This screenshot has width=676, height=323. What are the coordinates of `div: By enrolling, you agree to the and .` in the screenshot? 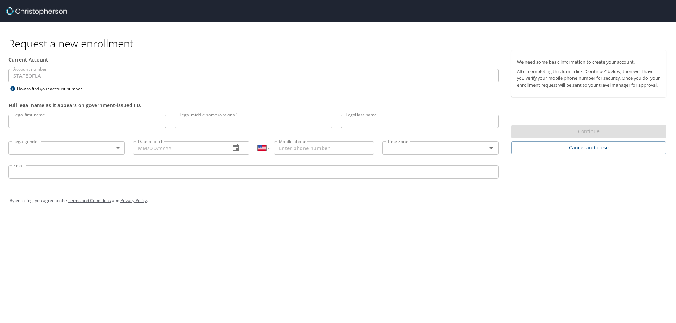 It's located at (338, 201).